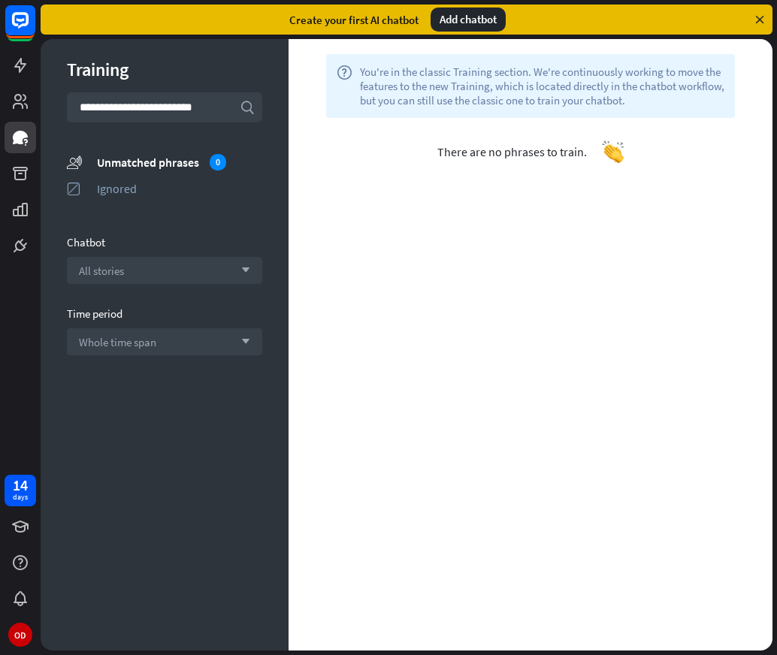 This screenshot has height=655, width=777. I want to click on i: help, so click(344, 86).